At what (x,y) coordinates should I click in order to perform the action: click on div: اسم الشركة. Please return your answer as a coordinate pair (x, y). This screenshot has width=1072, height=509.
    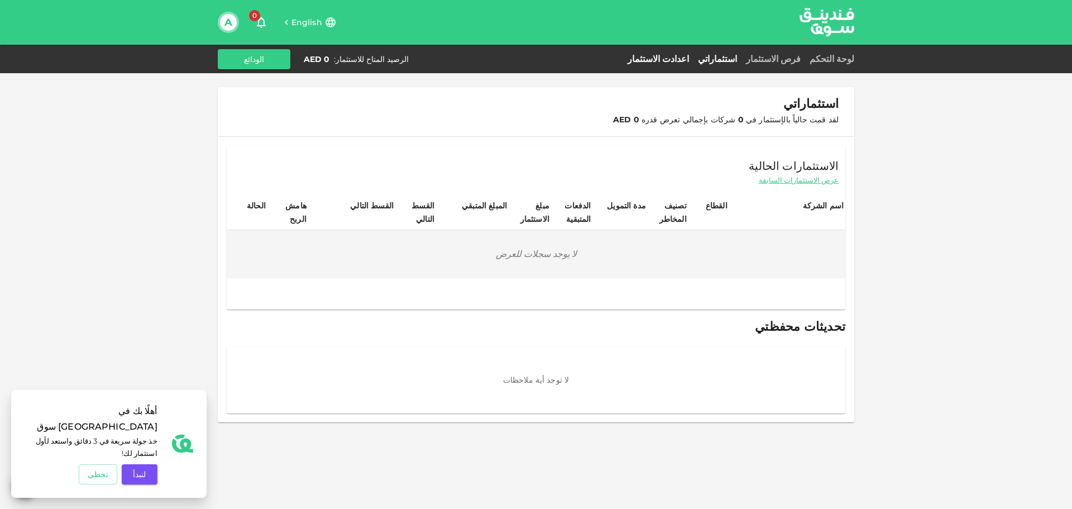
    Looking at the image, I should click on (824, 206).